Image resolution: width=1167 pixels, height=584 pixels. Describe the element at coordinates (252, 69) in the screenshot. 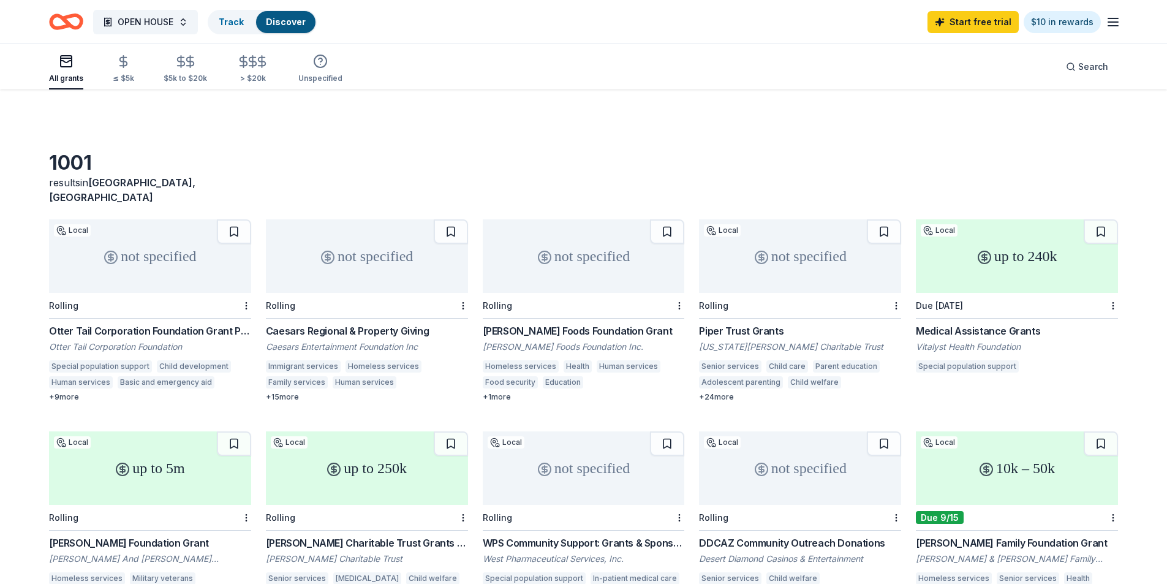

I see `button: > $20k` at that location.